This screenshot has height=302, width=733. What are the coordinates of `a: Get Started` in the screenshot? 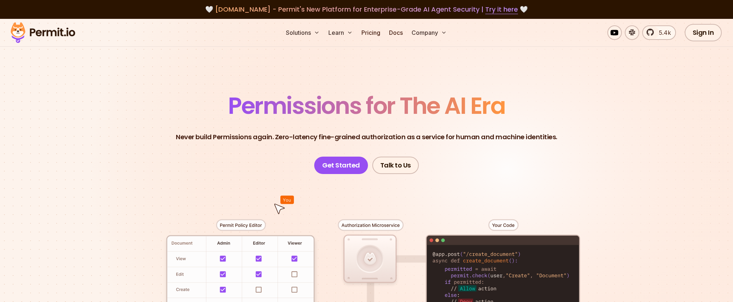 It's located at (341, 166).